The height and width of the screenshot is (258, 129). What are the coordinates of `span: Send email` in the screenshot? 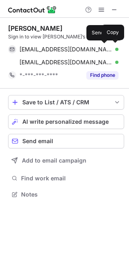 It's located at (38, 141).